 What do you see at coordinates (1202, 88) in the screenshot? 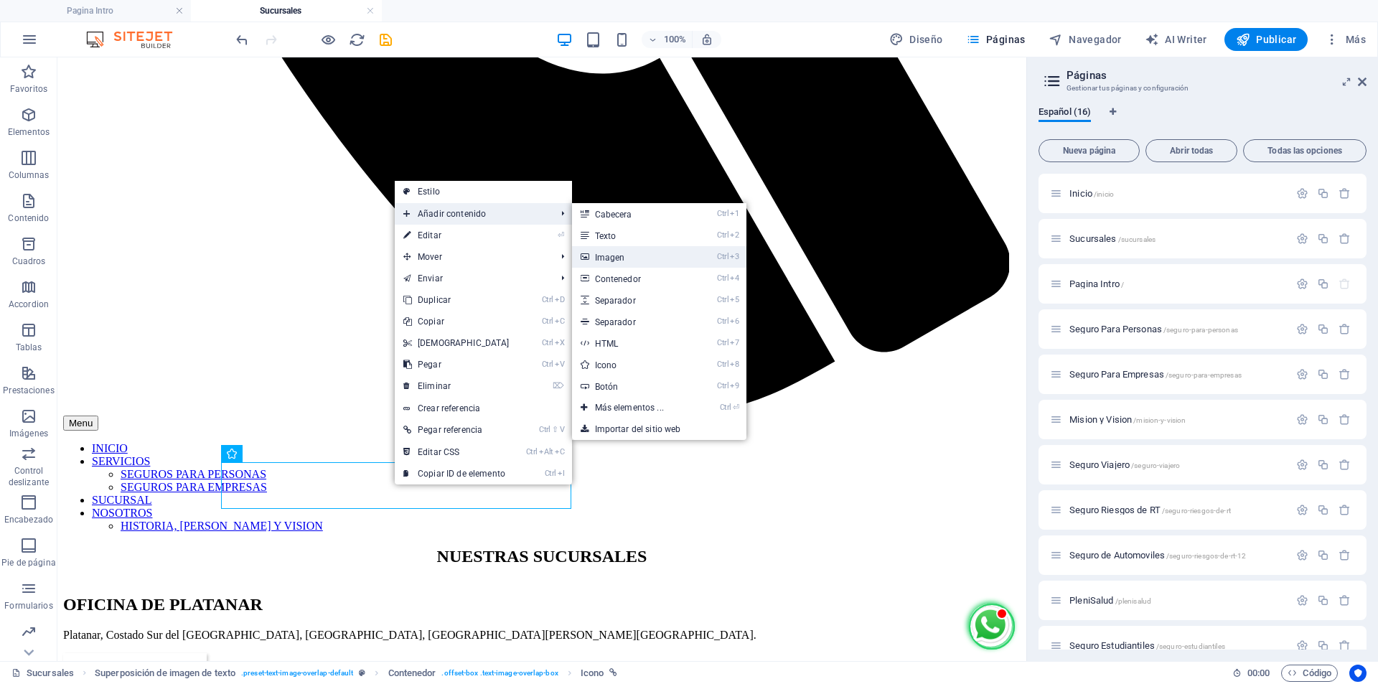
I see `h3: Gestionar tus páginas y configuración` at bounding box center [1202, 88].